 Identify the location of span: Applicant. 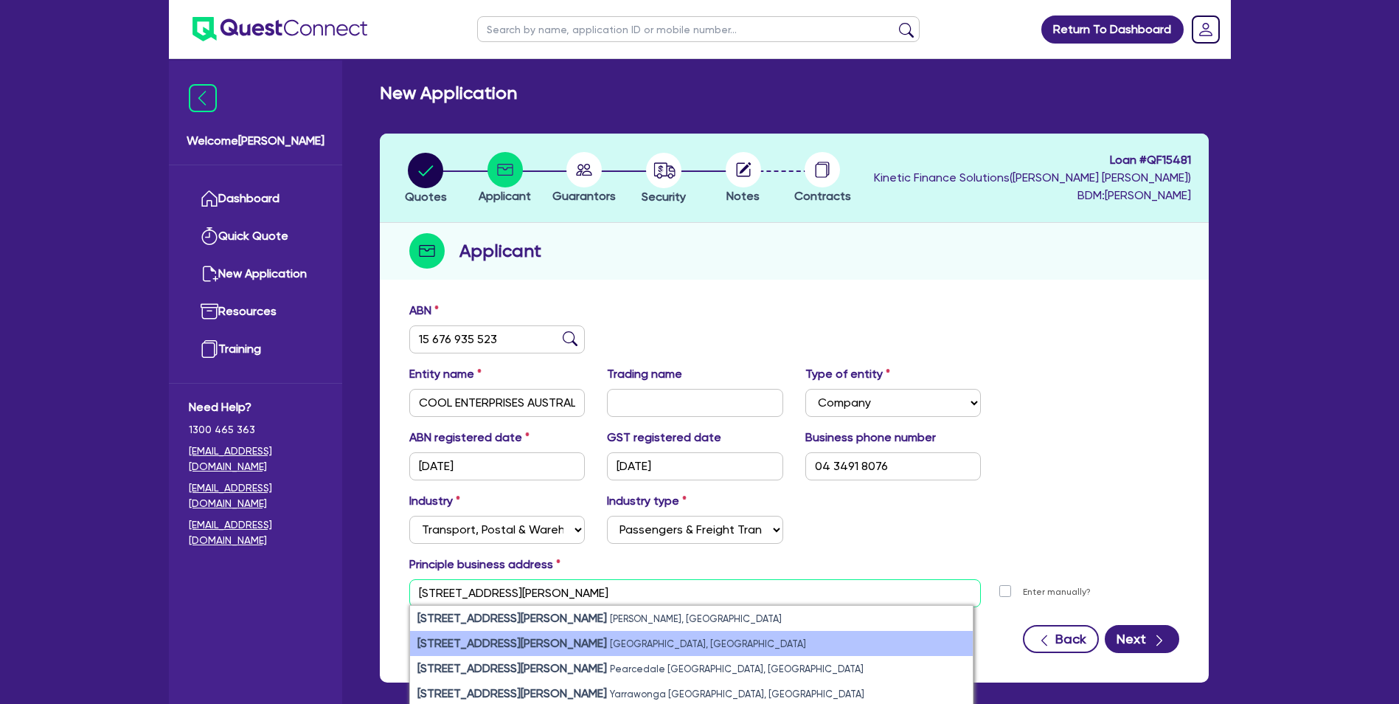
(504, 195).